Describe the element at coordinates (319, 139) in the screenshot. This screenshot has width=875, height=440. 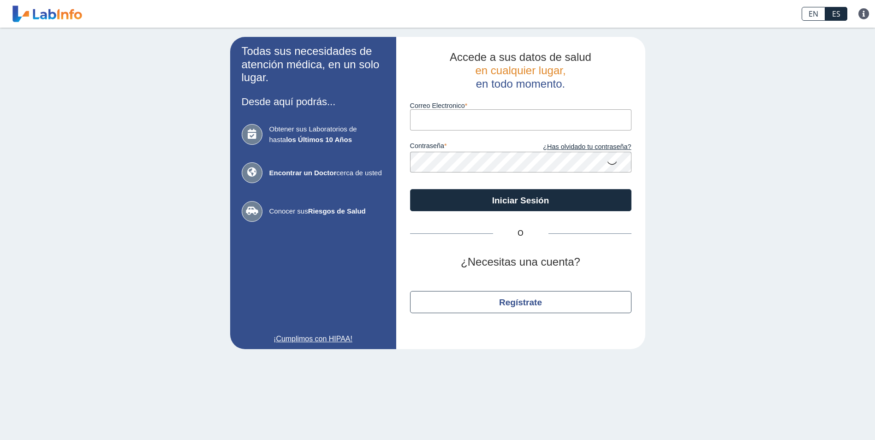
I see `b: los Últimos 10 Años` at that location.